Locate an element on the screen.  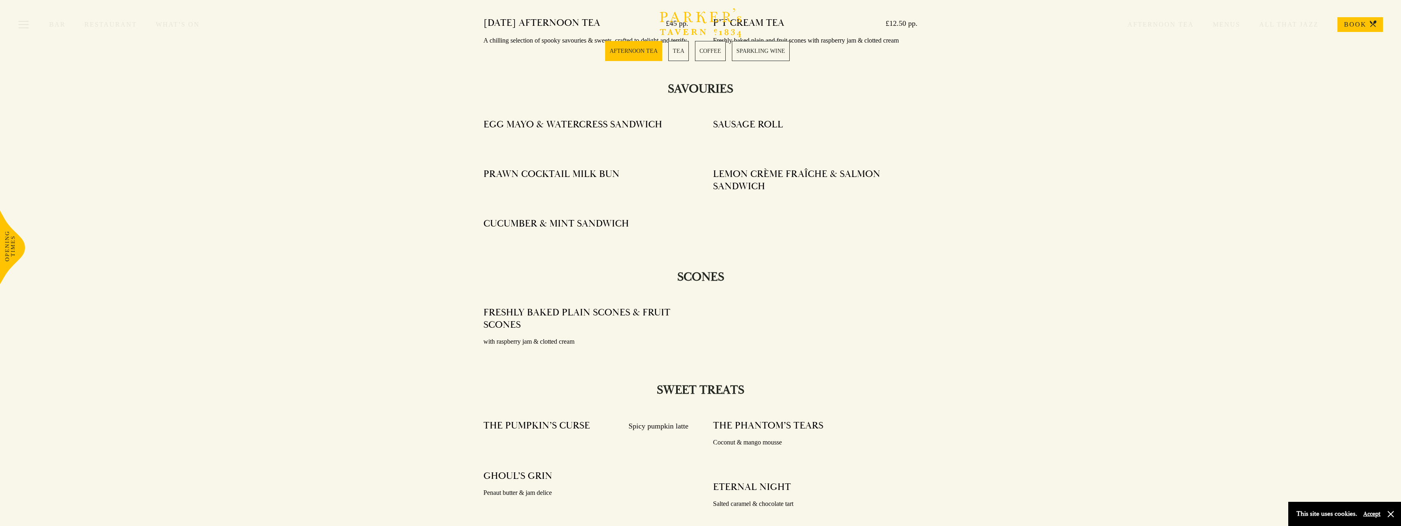
p: Salted caramel & chocolate tart is located at coordinates (815, 504).